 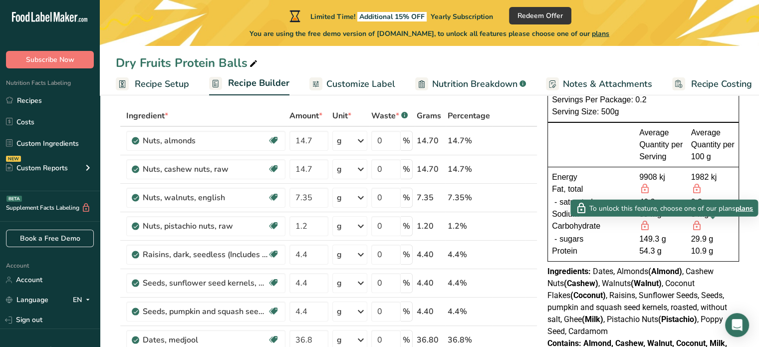 I want to click on div: NEW, so click(x=13, y=159).